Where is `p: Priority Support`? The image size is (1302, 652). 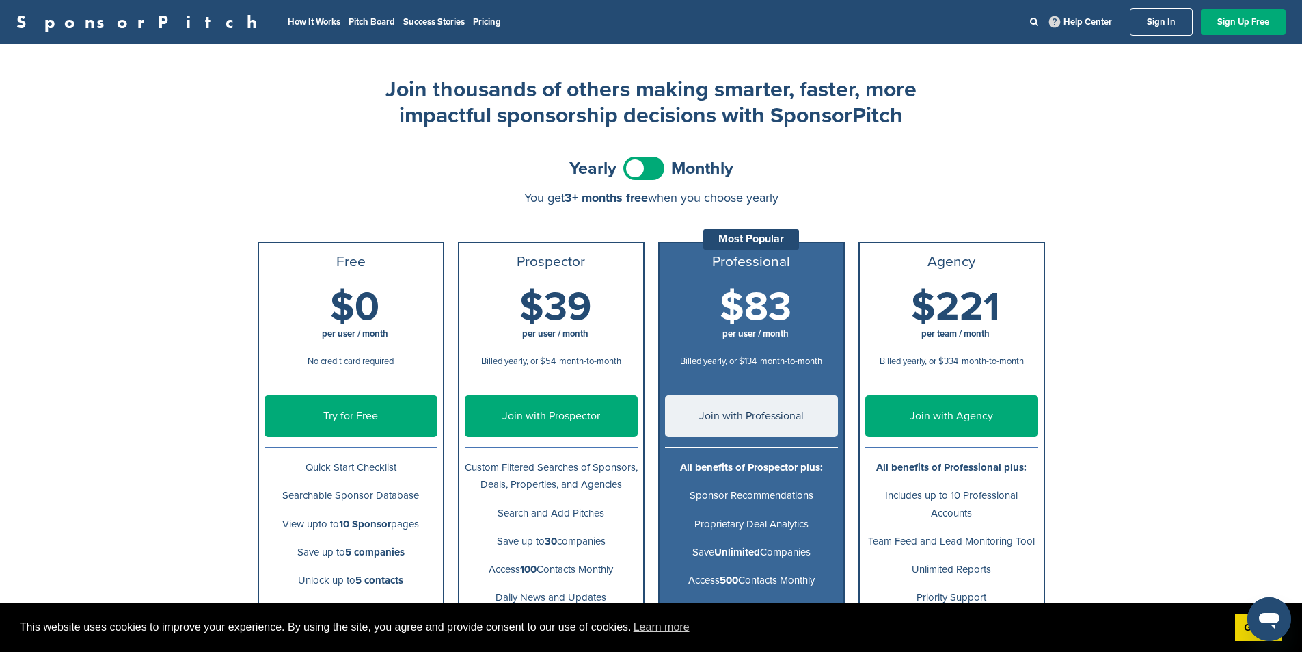 p: Priority Support is located at coordinates (952, 597).